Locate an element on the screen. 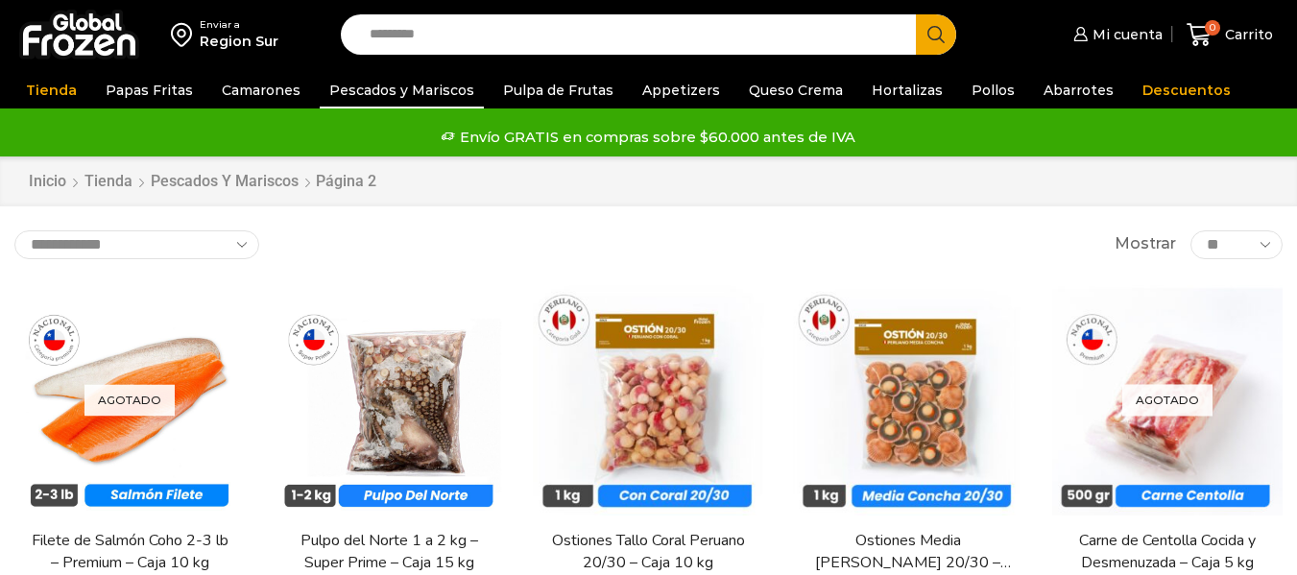  a: Papas Fritas is located at coordinates (149, 90).